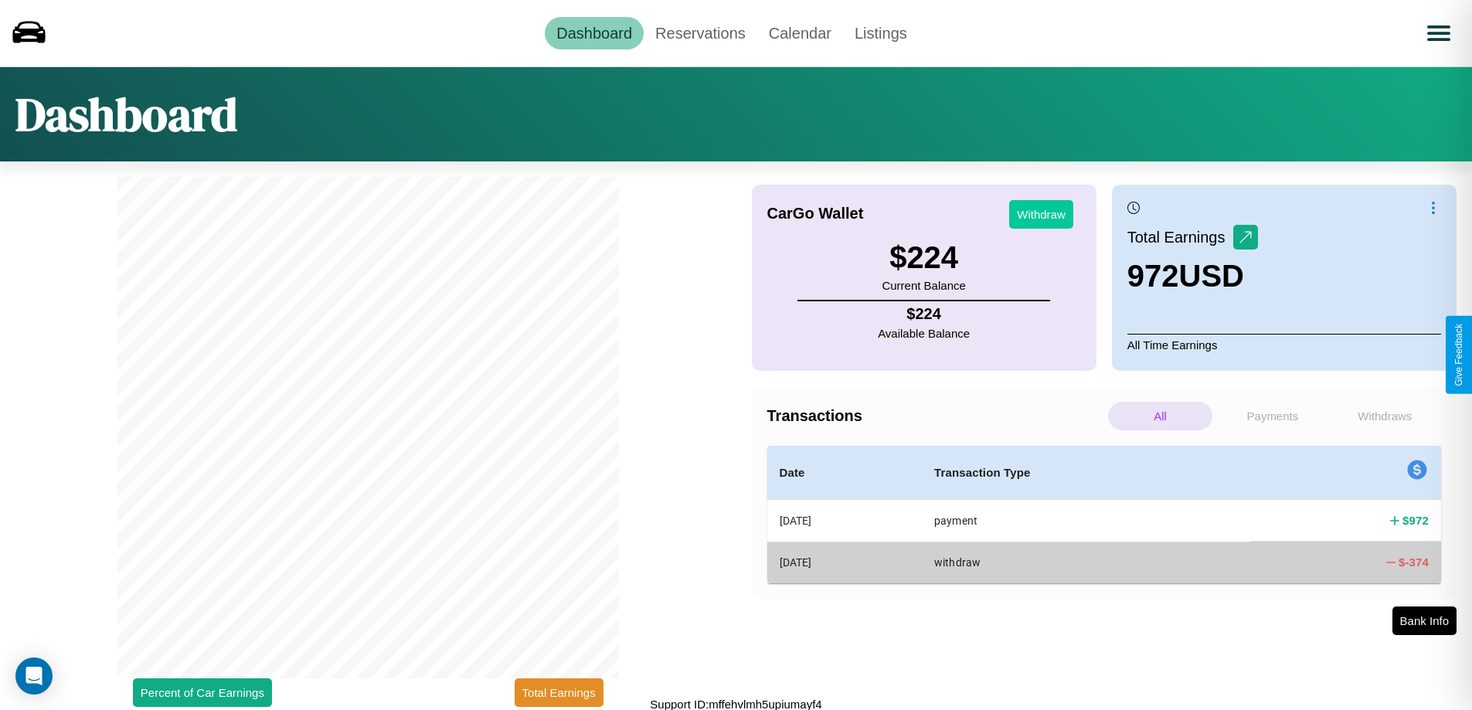  Describe the element at coordinates (923, 333) in the screenshot. I see `p: Available Balance` at that location.